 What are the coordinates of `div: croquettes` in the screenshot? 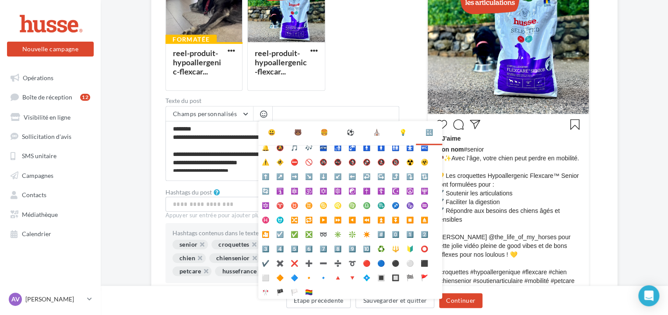 It's located at (236, 244).